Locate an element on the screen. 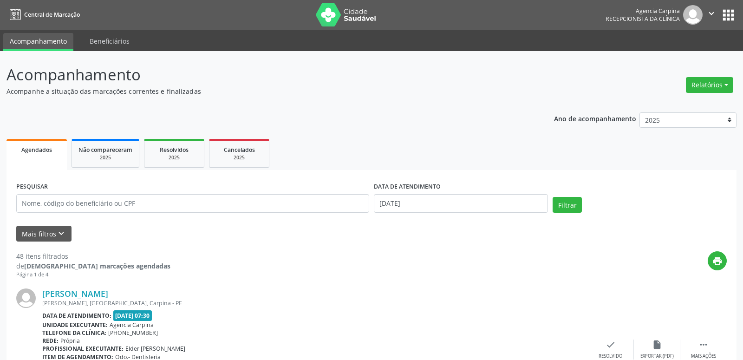 This screenshot has height=360, width=743. p: Acompanhamento is located at coordinates (262, 75).